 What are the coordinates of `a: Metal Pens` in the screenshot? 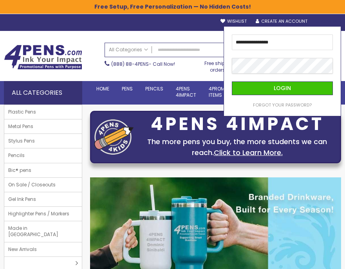 It's located at (43, 127).